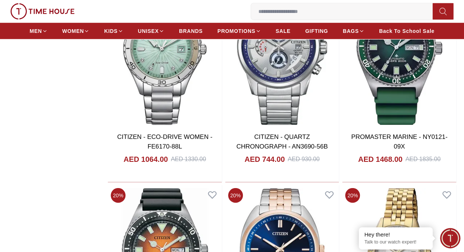  Describe the element at coordinates (450, 238) in the screenshot. I see `div: Chat Widget` at that location.